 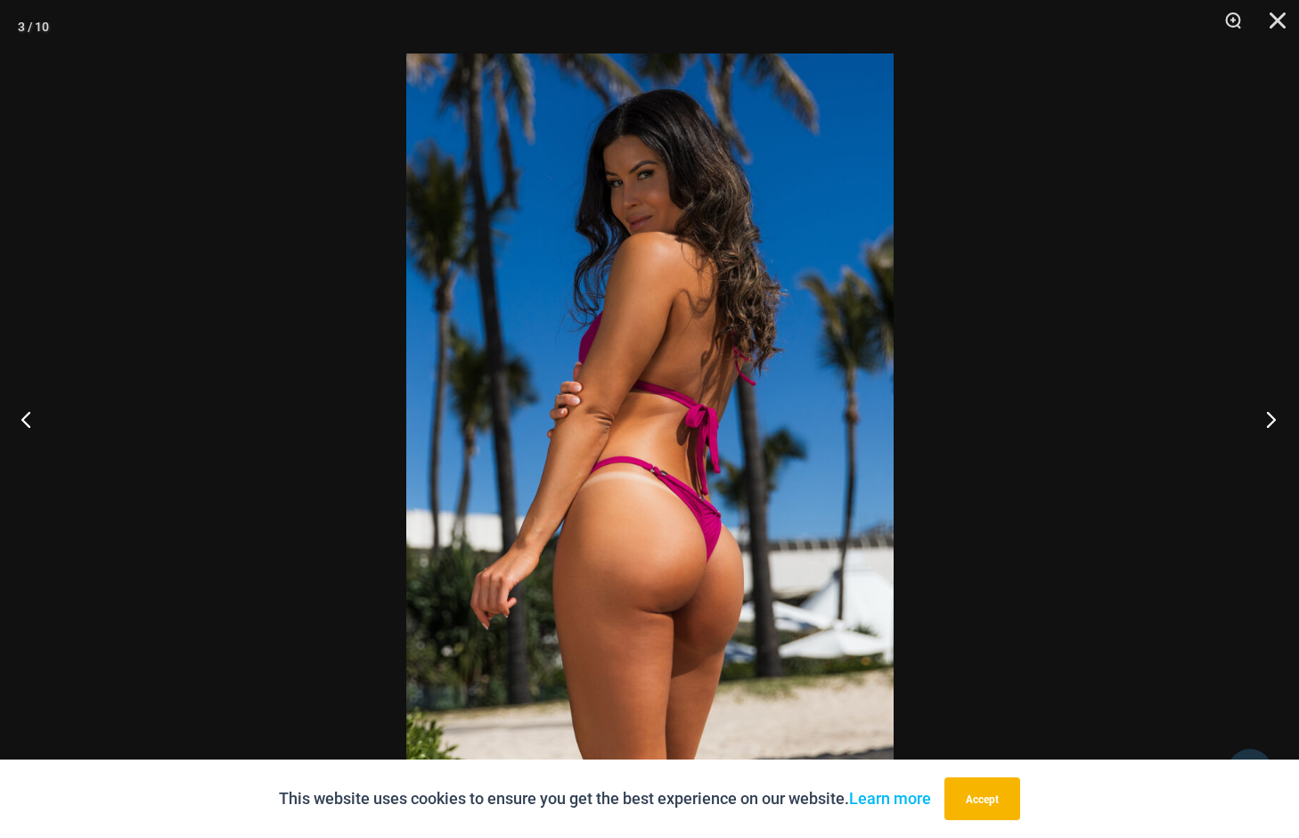 What do you see at coordinates (605, 798) in the screenshot?
I see `p: This website uses cookies to ensure you get the best experience on our website.` at bounding box center [605, 798].